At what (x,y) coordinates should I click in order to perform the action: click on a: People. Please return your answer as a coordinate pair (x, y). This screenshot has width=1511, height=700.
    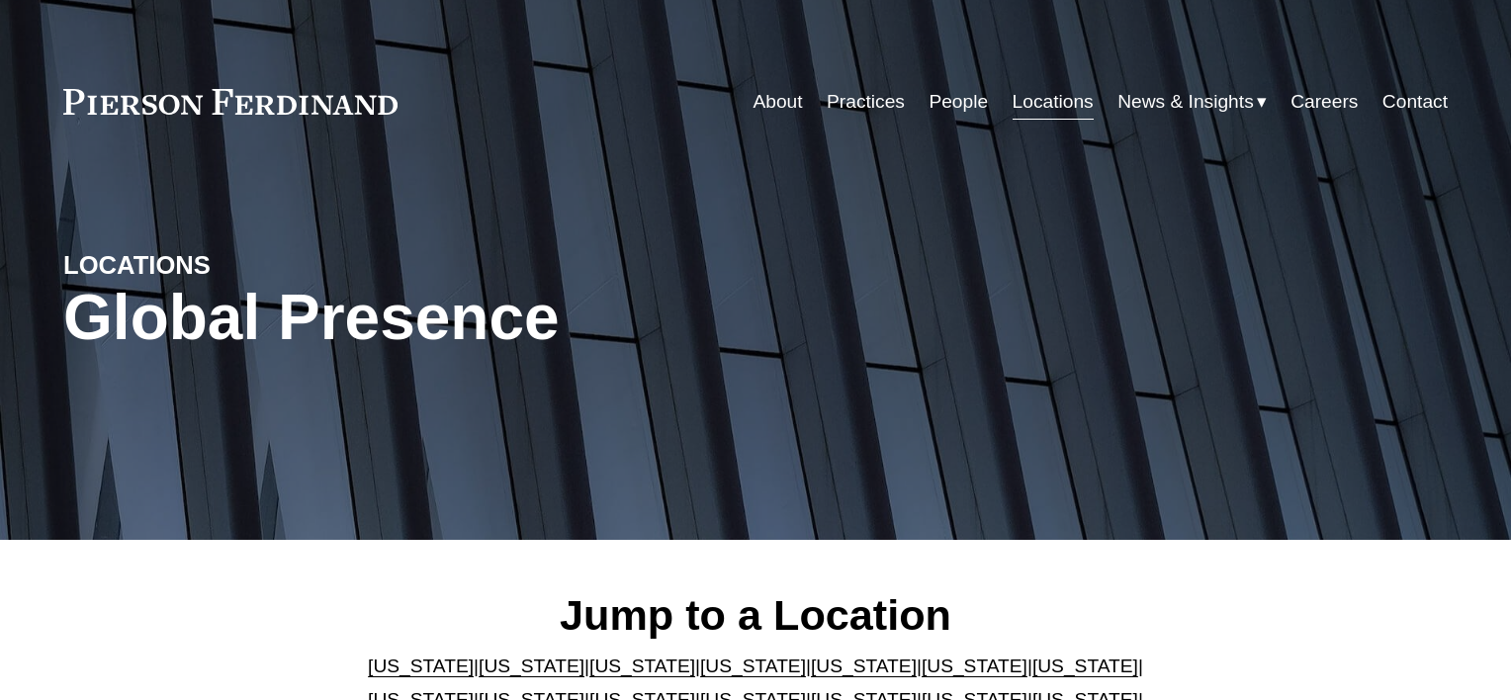
    Looking at the image, I should click on (958, 102).